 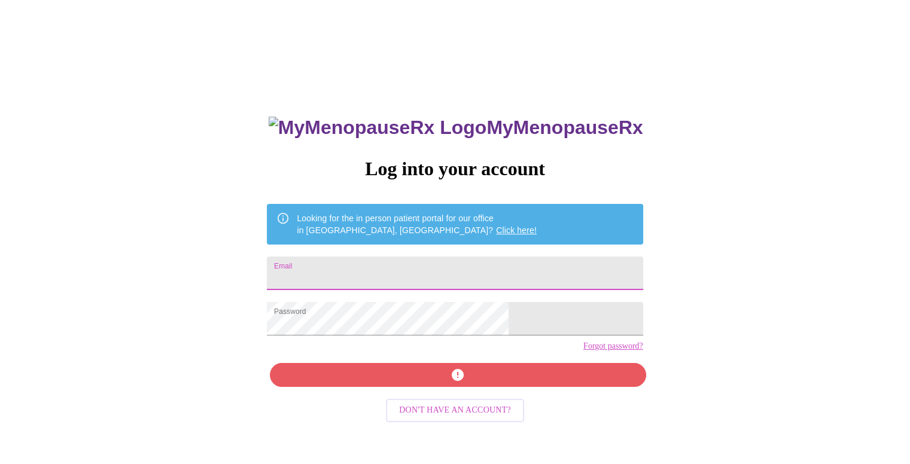 I want to click on button: Don't have an account?, so click(x=455, y=411).